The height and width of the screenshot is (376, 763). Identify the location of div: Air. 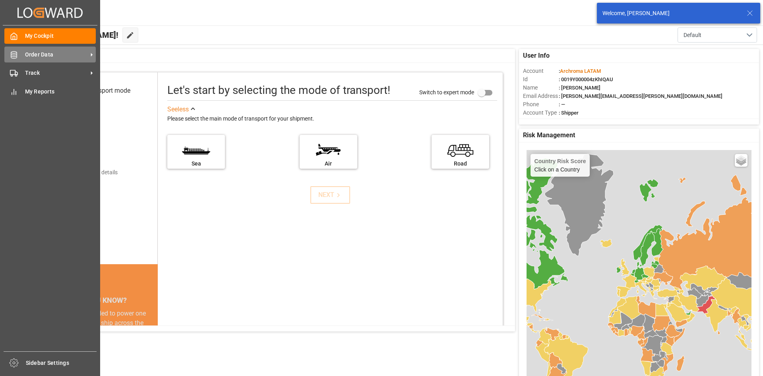
(328, 163).